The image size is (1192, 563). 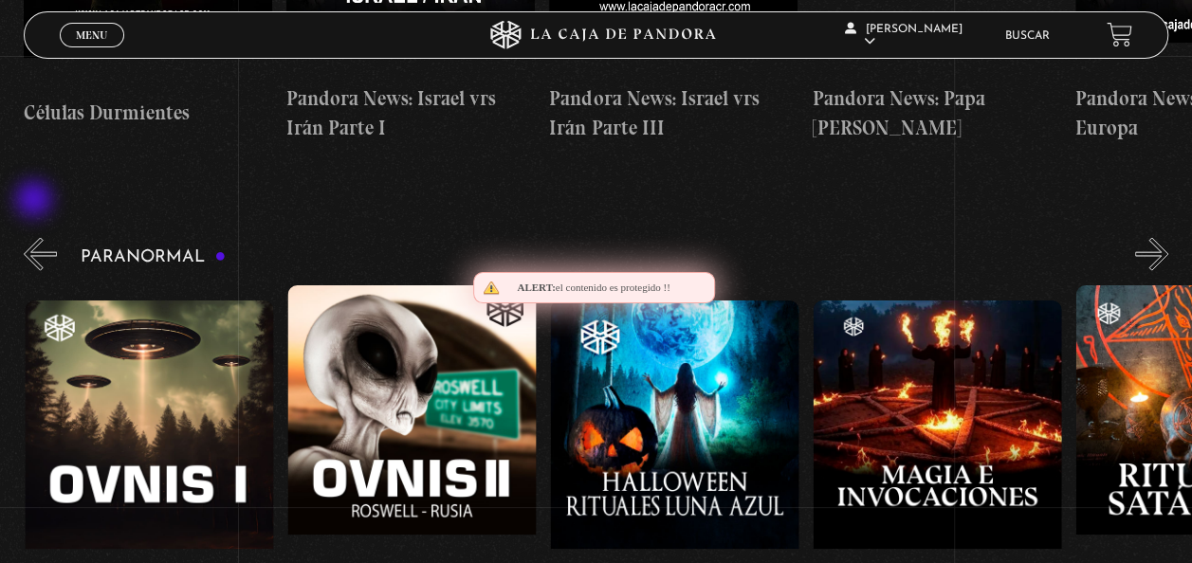 I want to click on div: el contenido es protegido !!, so click(x=594, y=287).